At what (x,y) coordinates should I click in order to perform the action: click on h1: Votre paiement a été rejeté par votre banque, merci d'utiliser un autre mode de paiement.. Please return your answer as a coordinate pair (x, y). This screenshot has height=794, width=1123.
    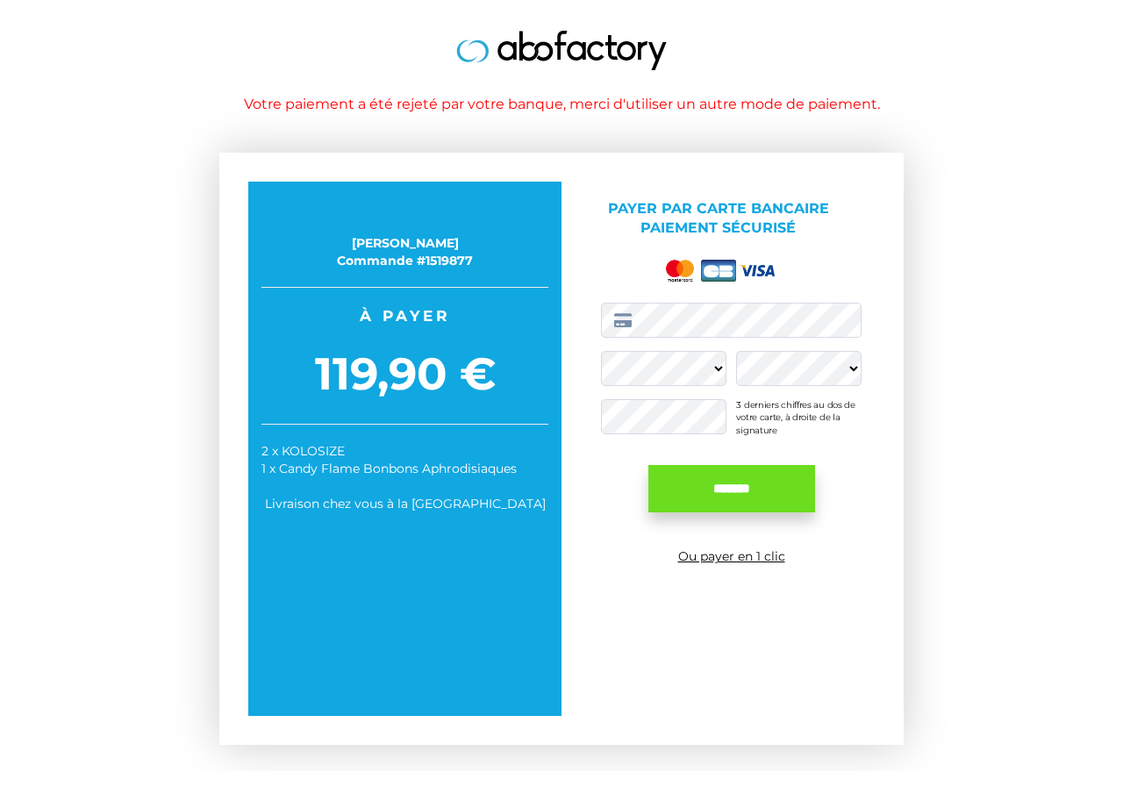
    Looking at the image, I should click on (561, 104).